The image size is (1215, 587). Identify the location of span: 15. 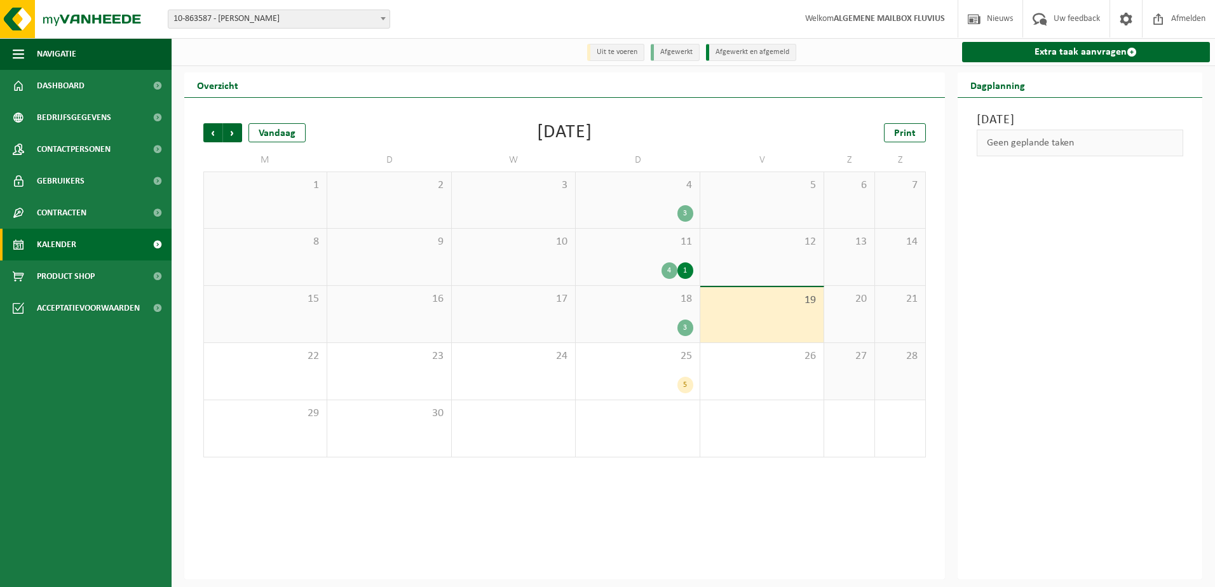
(265, 299).